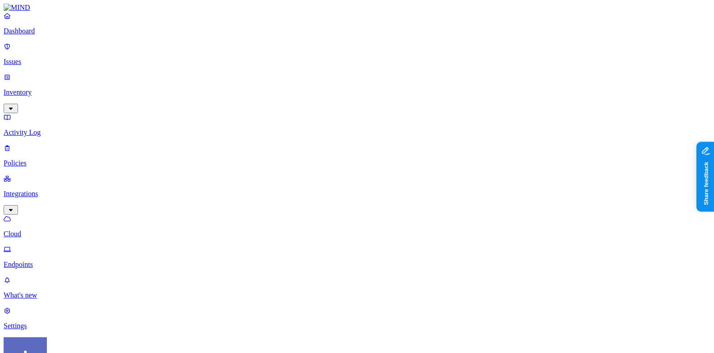 The width and height of the screenshot is (714, 353). What do you see at coordinates (357, 318) in the screenshot?
I see `a: Settings` at bounding box center [357, 318].